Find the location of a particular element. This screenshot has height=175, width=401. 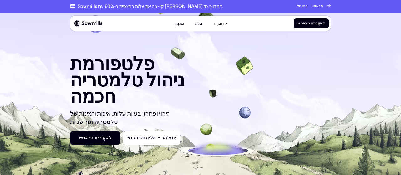

a: מוּצָר is located at coordinates (179, 23).